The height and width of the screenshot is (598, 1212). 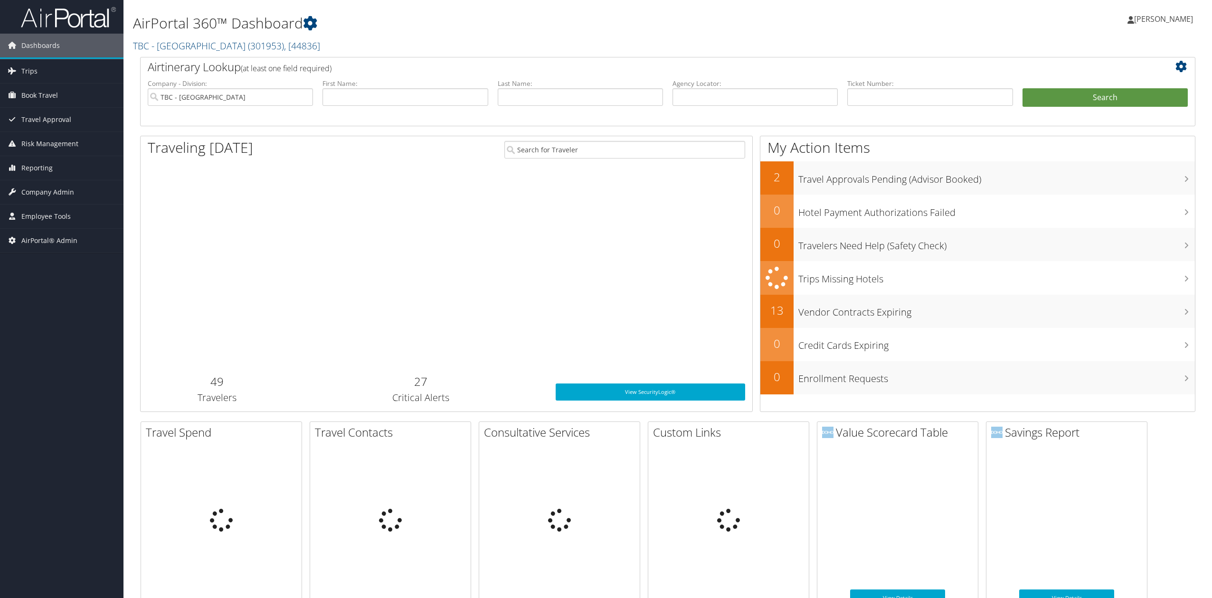 I want to click on button: Search, so click(x=1105, y=98).